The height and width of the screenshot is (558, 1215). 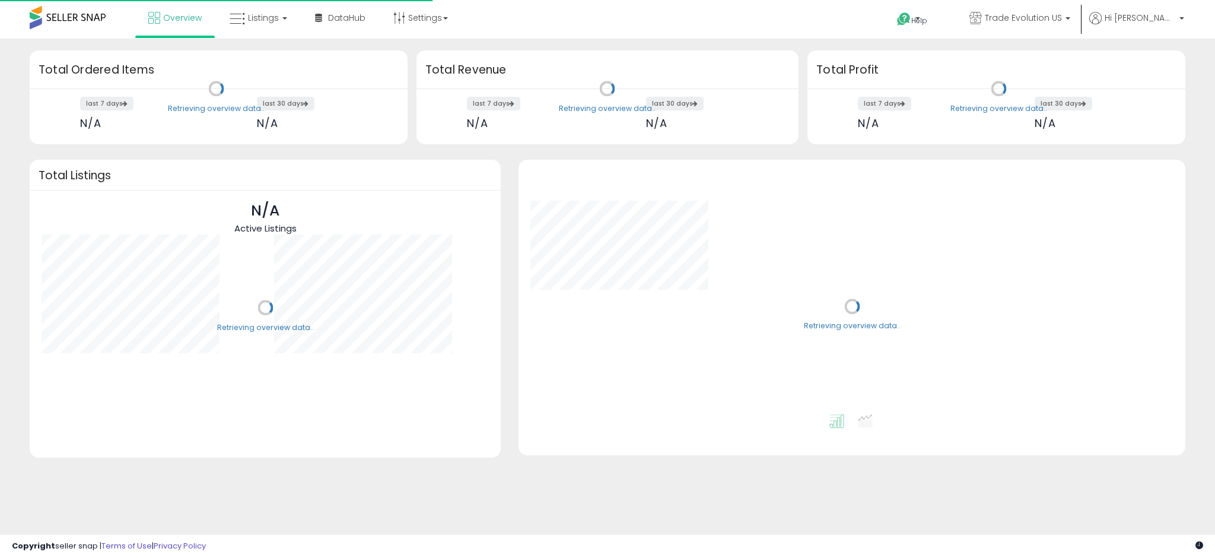 I want to click on span: Trade Evolution US, so click(x=1024, y=18).